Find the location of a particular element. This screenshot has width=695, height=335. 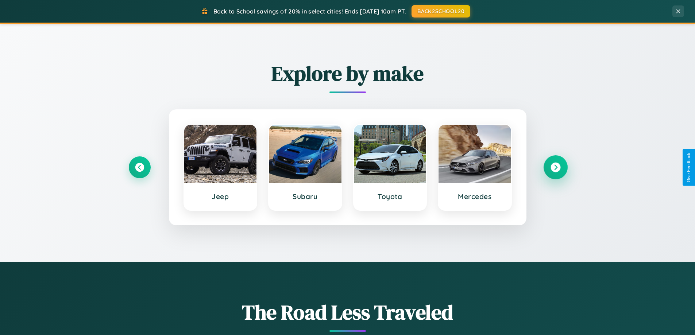

div: Give Feedback is located at coordinates (689, 167).